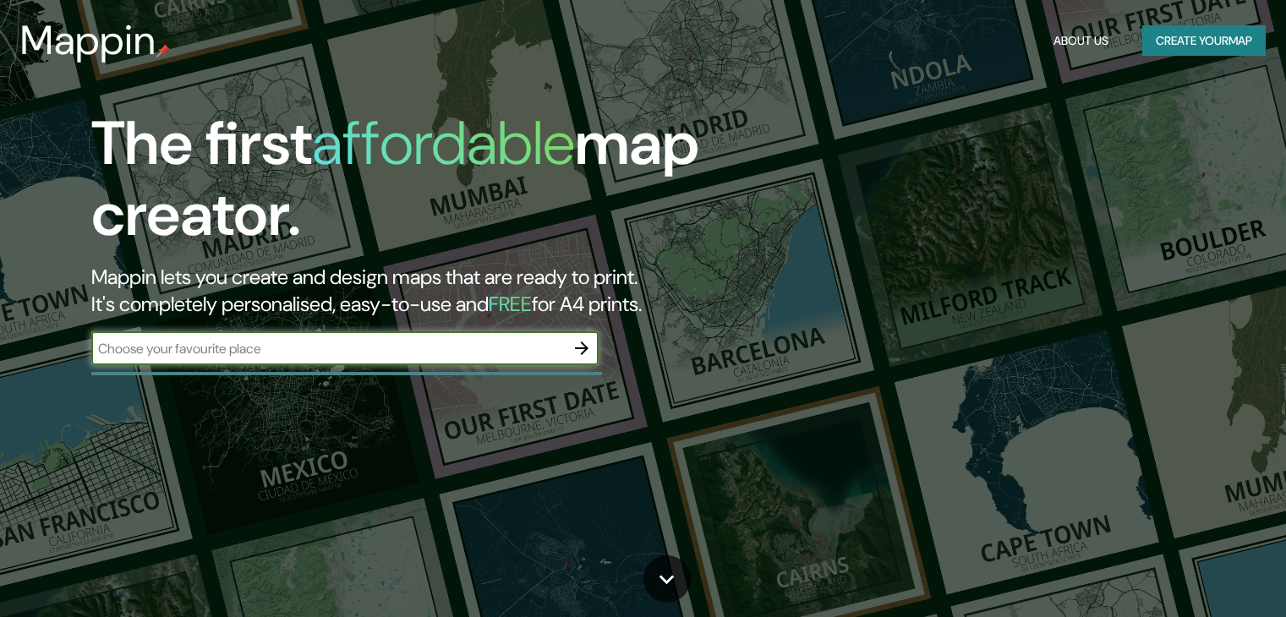 The height and width of the screenshot is (617, 1286). I want to click on button: About Us, so click(1080, 41).